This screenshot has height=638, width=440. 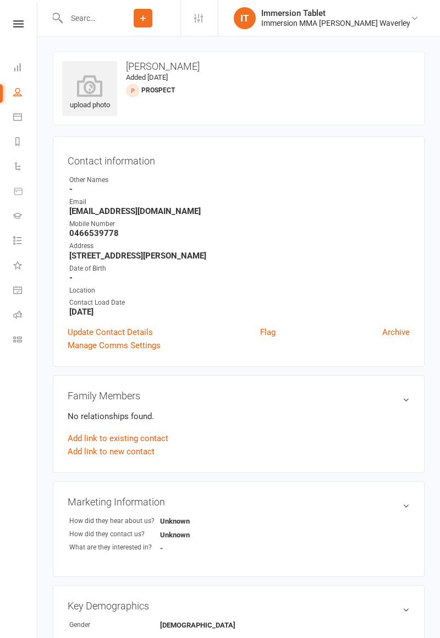 I want to click on a: Product Sales, so click(x=25, y=192).